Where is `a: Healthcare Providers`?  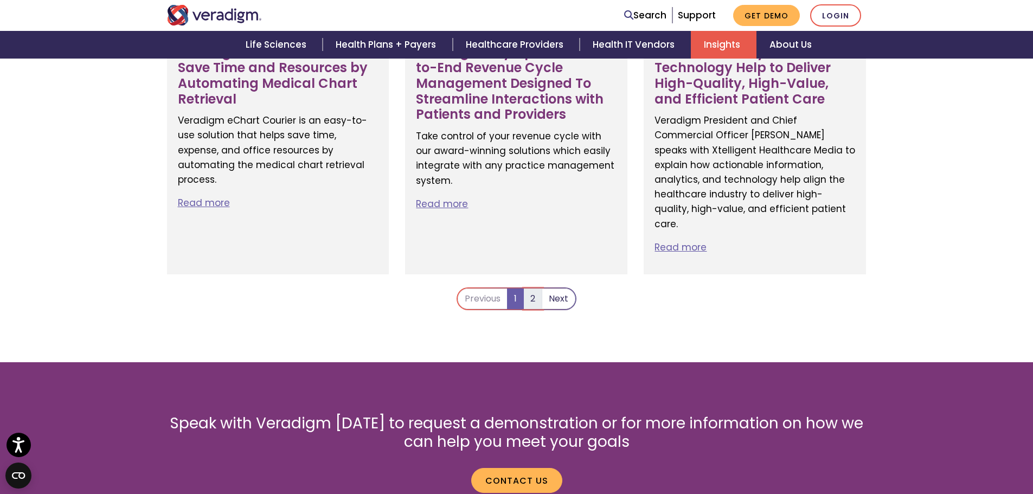 a: Healthcare Providers is located at coordinates (516, 44).